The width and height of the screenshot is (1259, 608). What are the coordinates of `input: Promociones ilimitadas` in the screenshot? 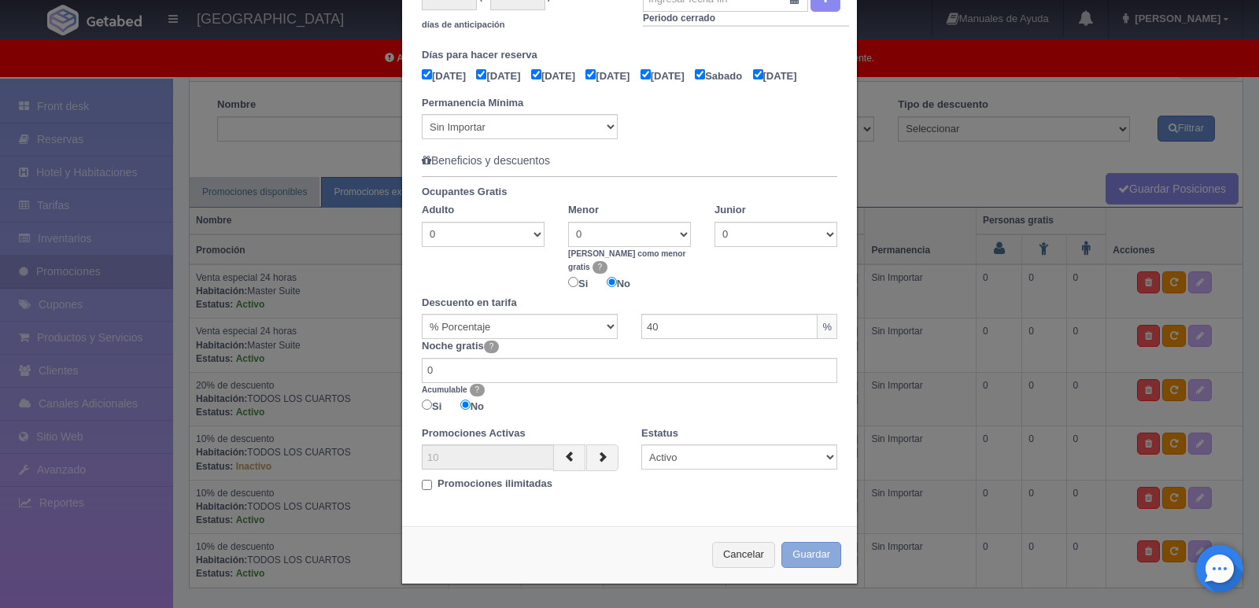 It's located at (427, 485).